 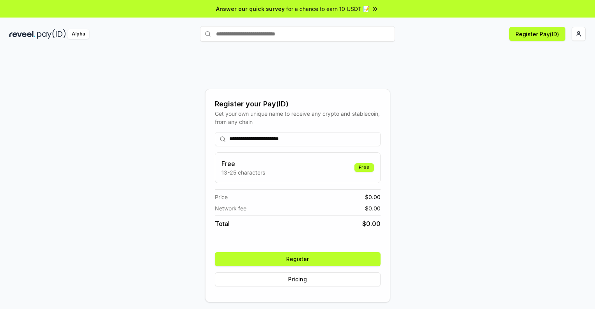 I want to click on img: pay_id, so click(x=51, y=34).